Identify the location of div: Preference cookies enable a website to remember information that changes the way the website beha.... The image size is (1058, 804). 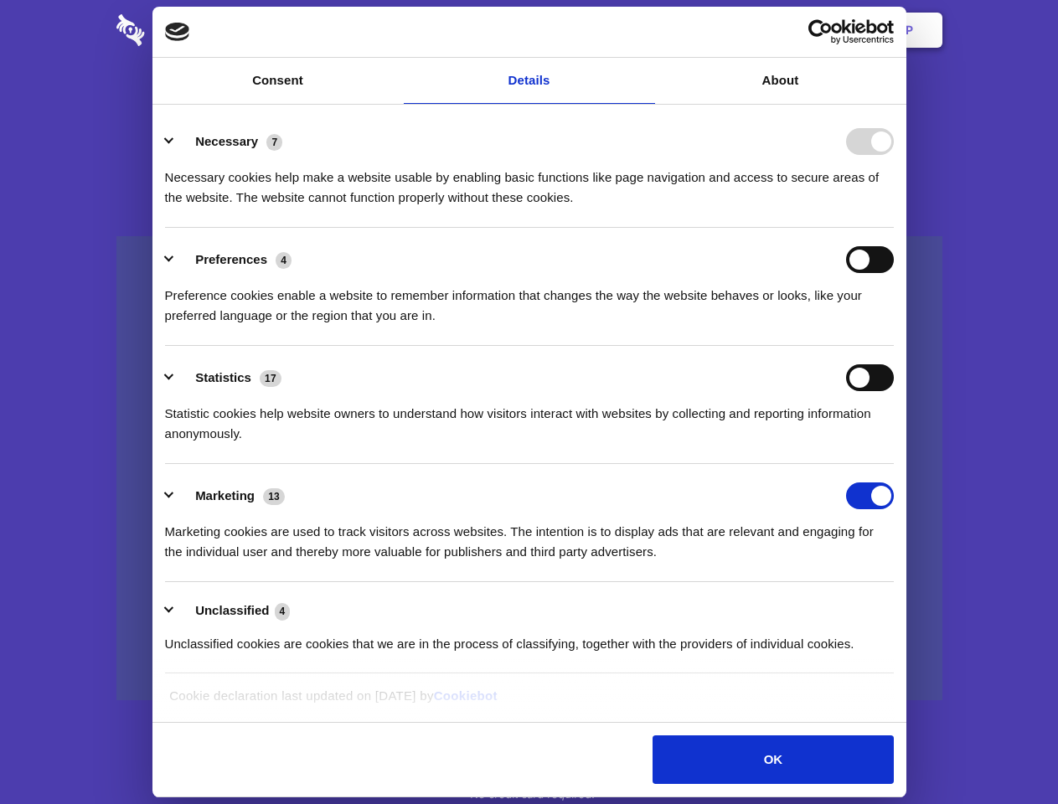
(529, 299).